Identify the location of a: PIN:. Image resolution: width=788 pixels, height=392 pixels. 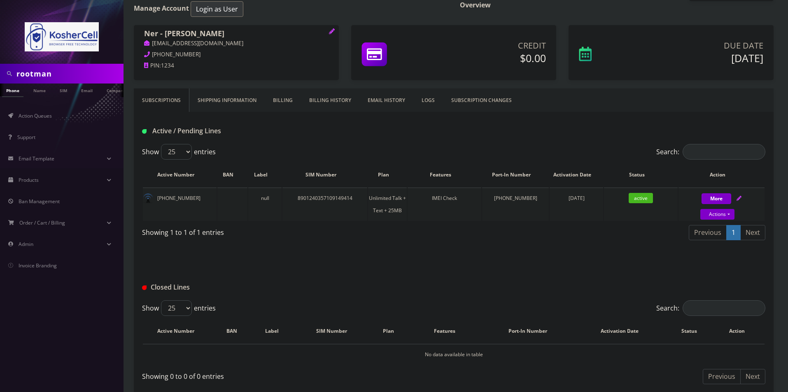
(152, 66).